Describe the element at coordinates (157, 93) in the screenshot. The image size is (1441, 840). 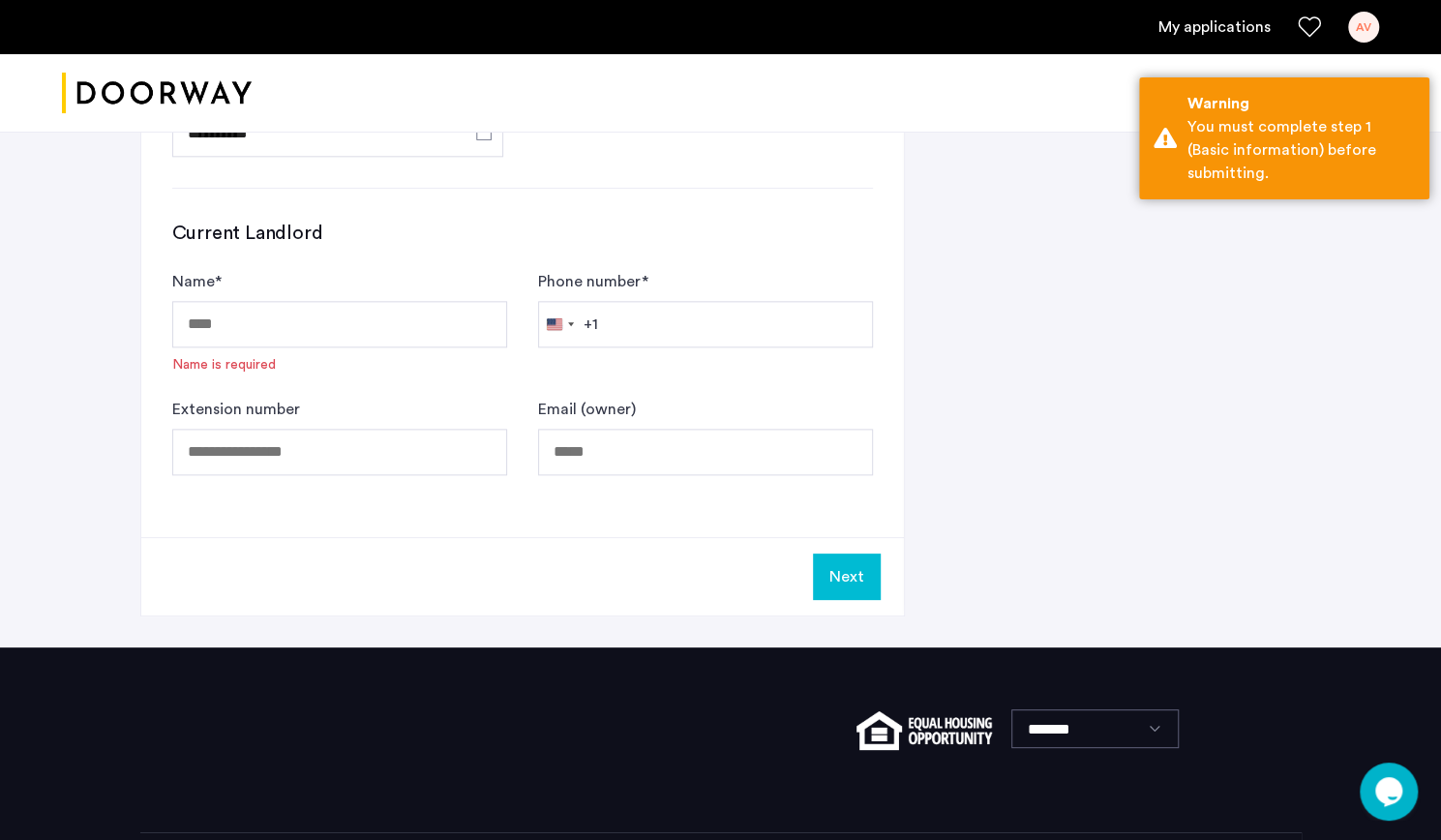
I see `a: Cazamio logo` at that location.